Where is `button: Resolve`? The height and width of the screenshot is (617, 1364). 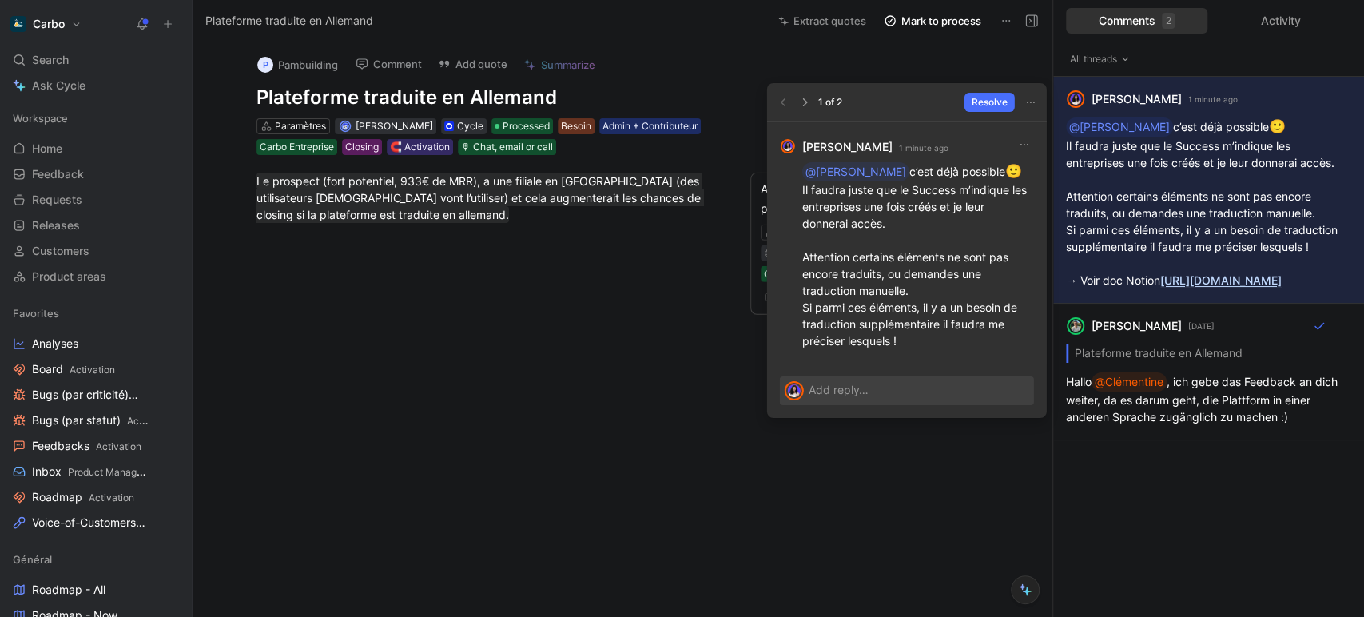 button: Resolve is located at coordinates (989, 102).